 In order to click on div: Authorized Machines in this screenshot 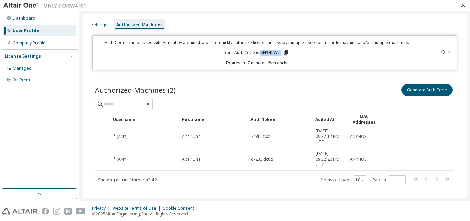, I will do `click(139, 25)`.